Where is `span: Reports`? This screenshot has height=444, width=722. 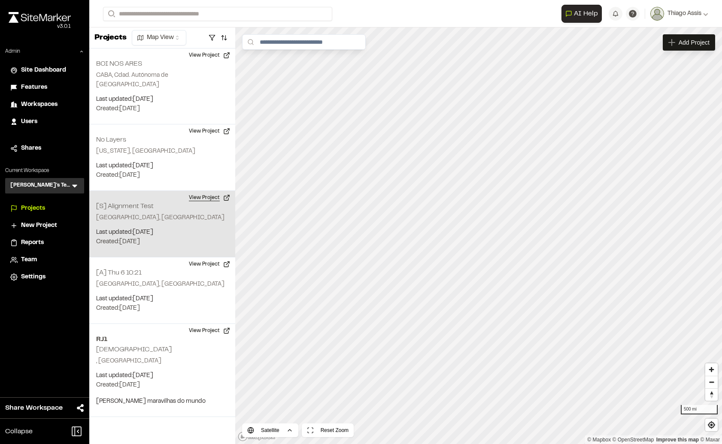
span: Reports is located at coordinates (32, 243).